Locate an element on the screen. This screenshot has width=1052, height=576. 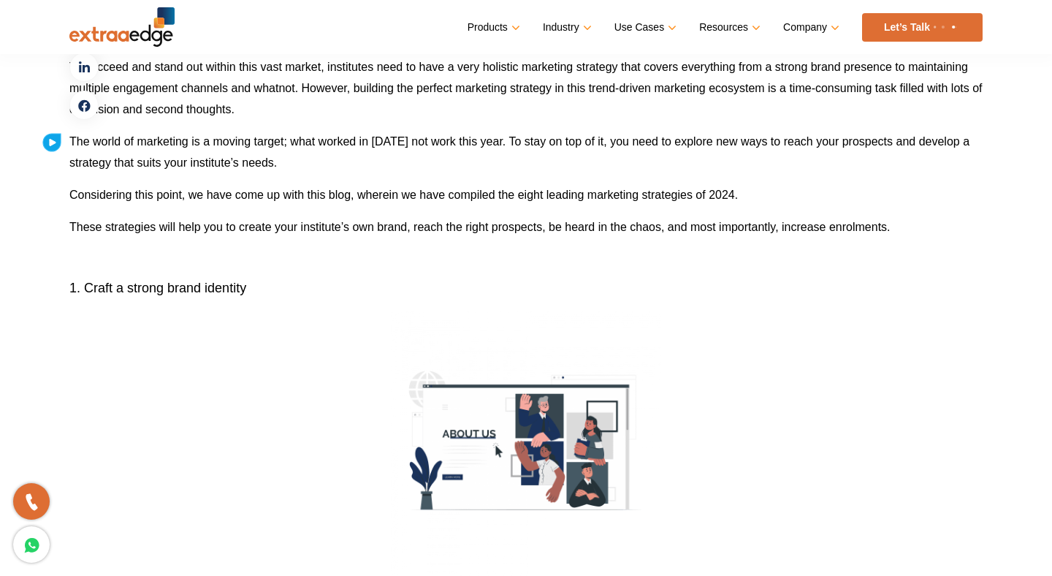
a: Products is located at coordinates (493, 27).